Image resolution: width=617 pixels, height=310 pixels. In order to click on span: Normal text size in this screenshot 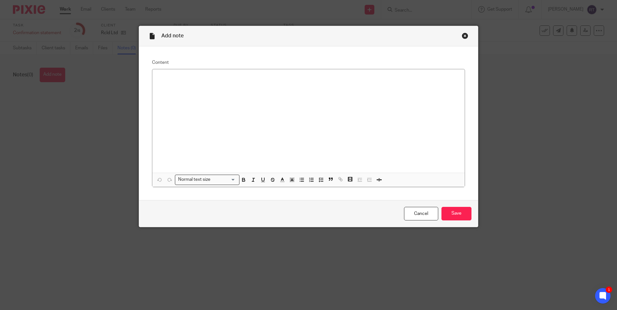, I will do `click(194, 180)`.